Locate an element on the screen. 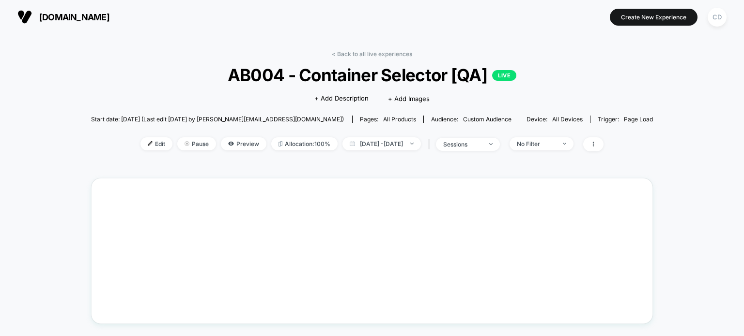  button: Create New Experience is located at coordinates (653, 17).